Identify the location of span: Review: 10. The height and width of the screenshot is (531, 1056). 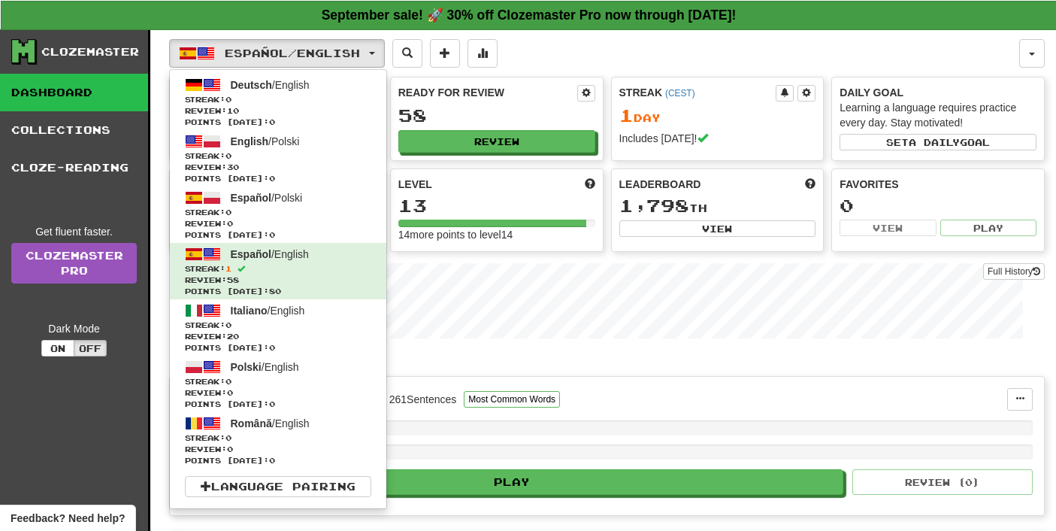
(278, 111).